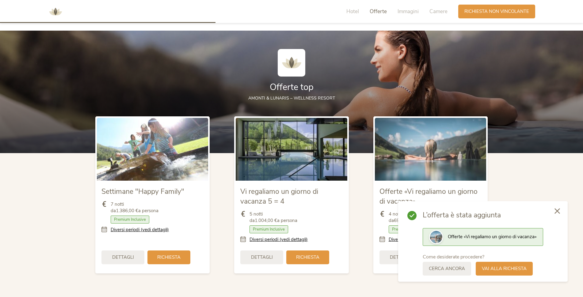 This screenshot has height=297, width=583. What do you see at coordinates (292, 98) in the screenshot?
I see `span: AMONTI & LUNARIS – wellness resort` at bounding box center [292, 98].